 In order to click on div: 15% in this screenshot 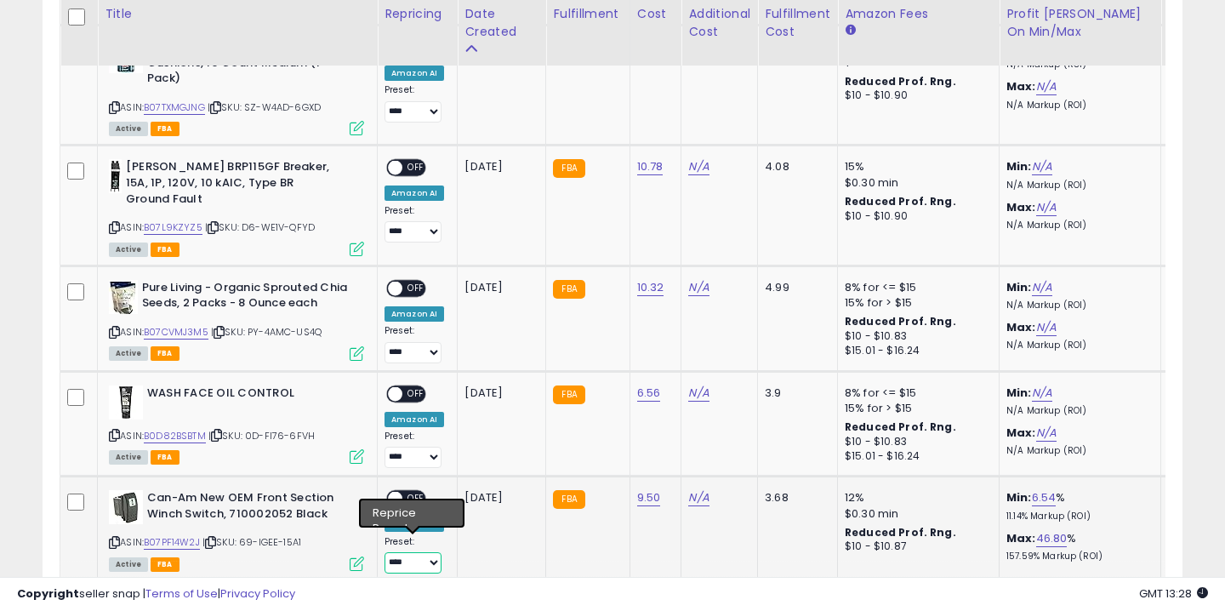, I will do `click(915, 167)`.